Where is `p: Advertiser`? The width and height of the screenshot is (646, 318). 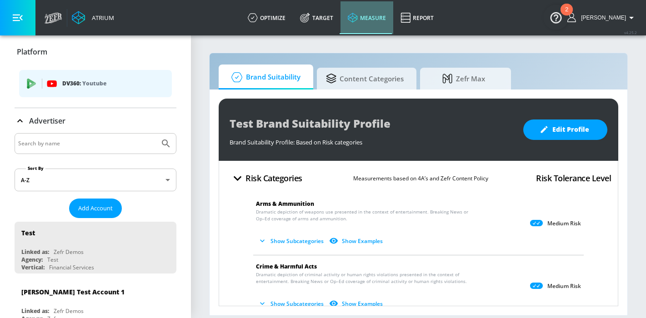
p: Advertiser is located at coordinates (47, 121).